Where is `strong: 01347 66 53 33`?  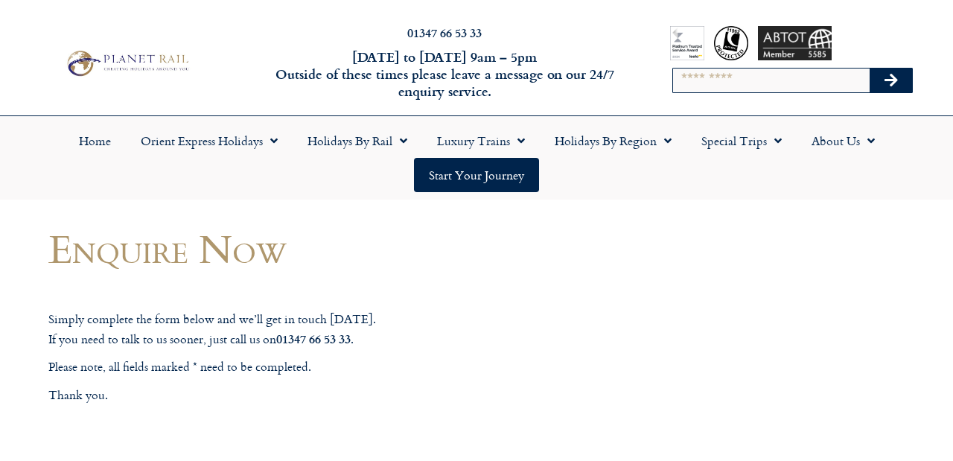 strong: 01347 66 53 33 is located at coordinates (313, 338).